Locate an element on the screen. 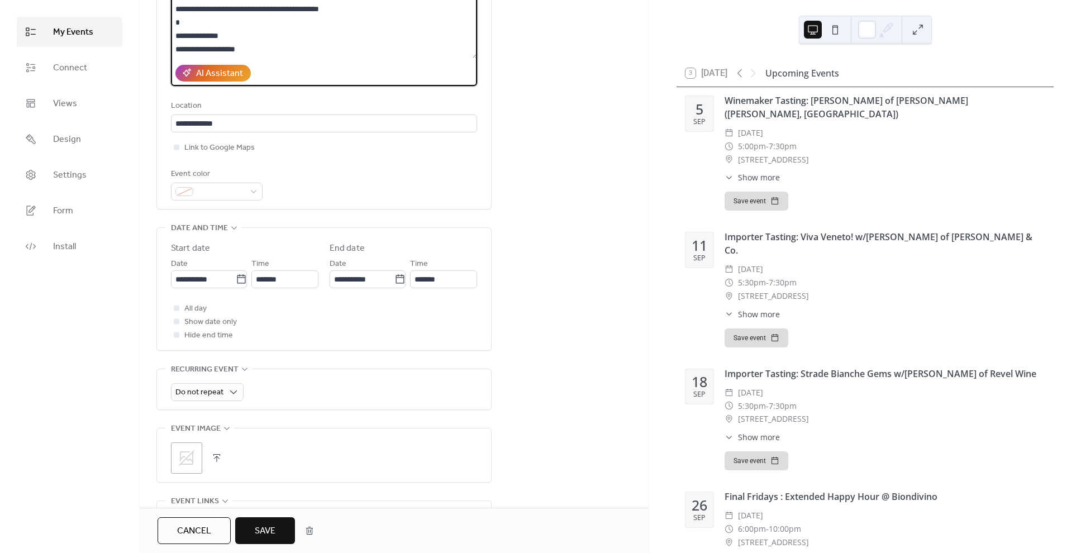 Image resolution: width=1081 pixels, height=553 pixels. span: Views is located at coordinates (65, 104).